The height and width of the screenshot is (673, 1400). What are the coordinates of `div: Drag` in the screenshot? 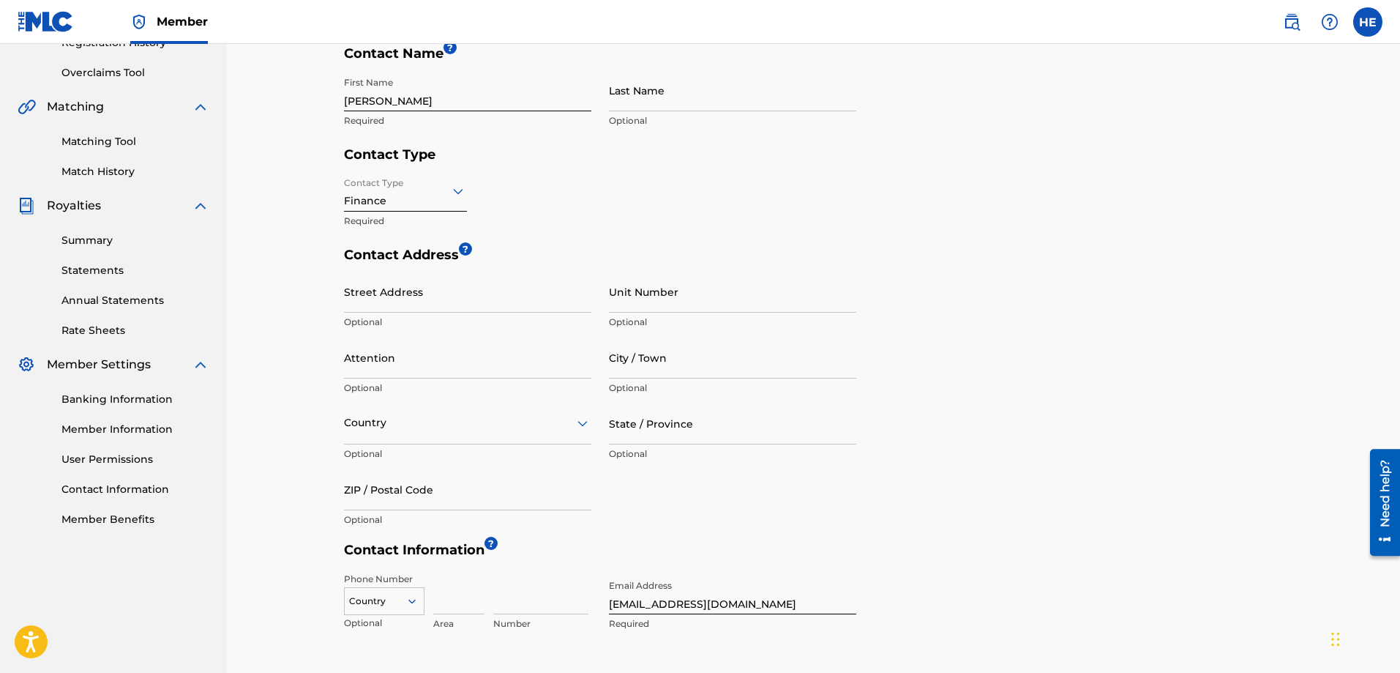 It's located at (1336, 639).